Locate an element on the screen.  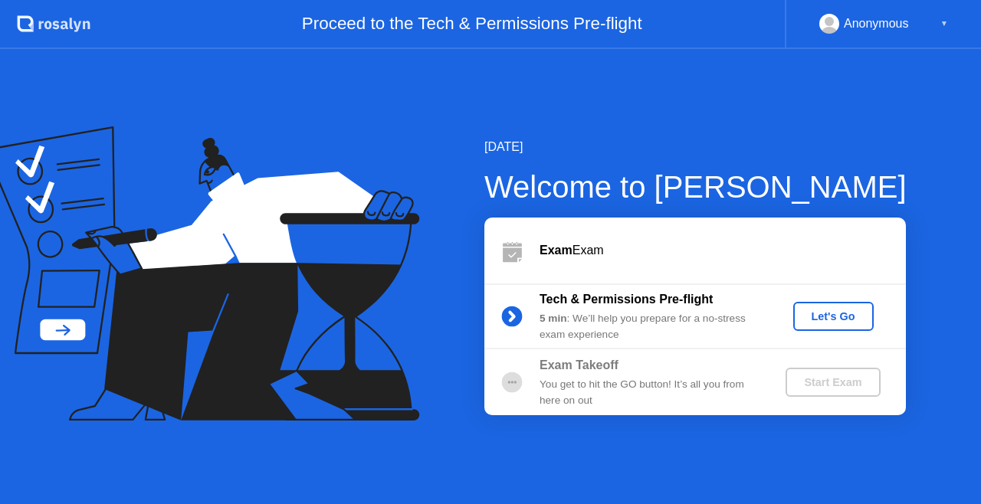
b: Exam Takeoff is located at coordinates (579, 365).